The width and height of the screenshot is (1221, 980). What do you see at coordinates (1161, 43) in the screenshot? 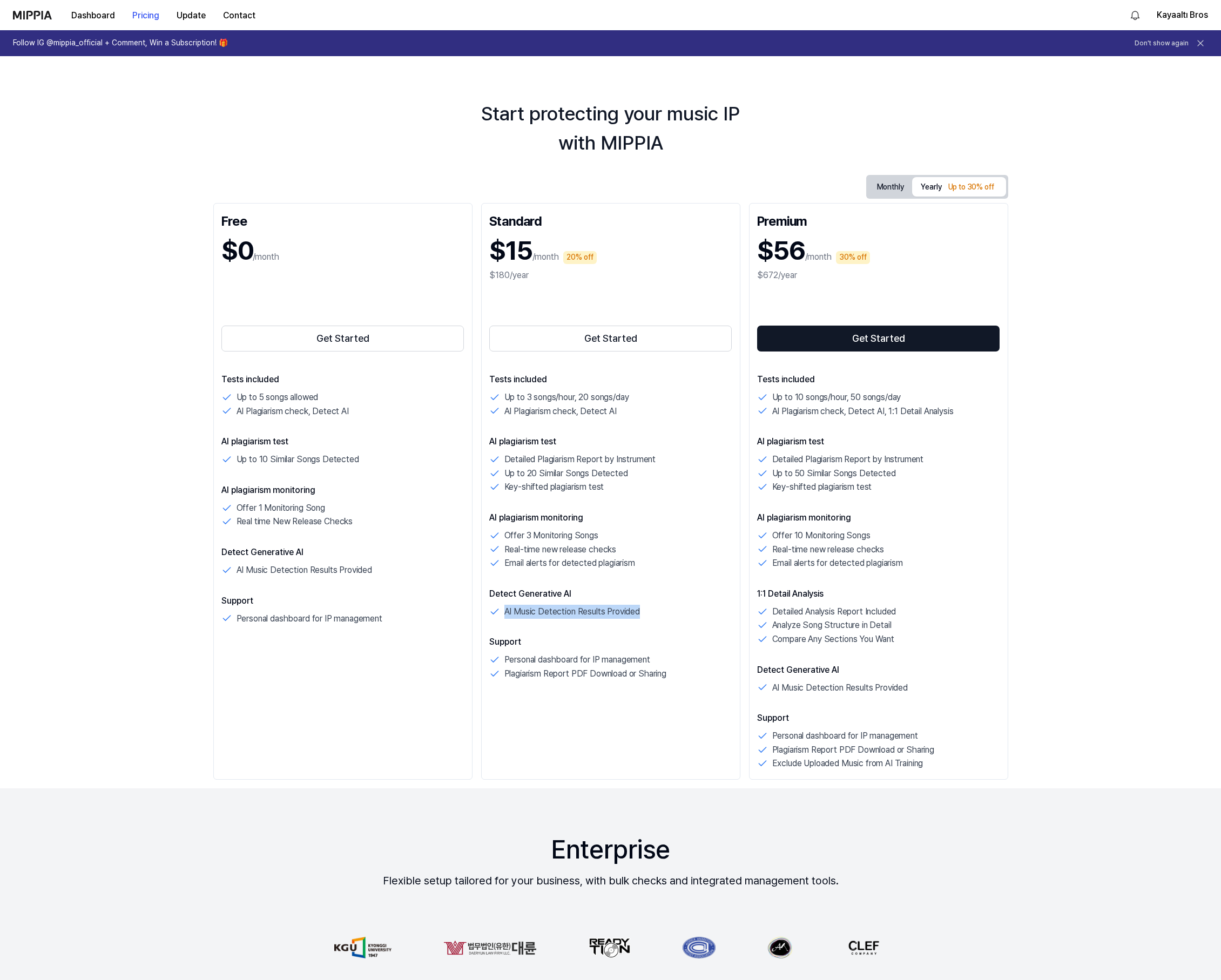
I see `button: Don't show again` at bounding box center [1161, 43].